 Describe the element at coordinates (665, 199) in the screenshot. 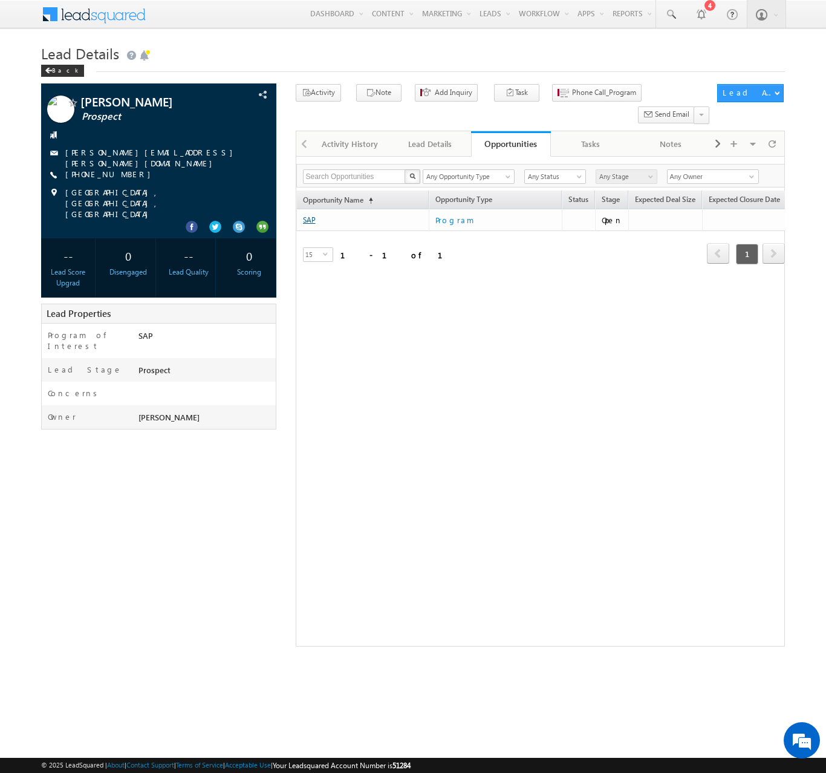

I see `span: Expected Deal Size` at that location.